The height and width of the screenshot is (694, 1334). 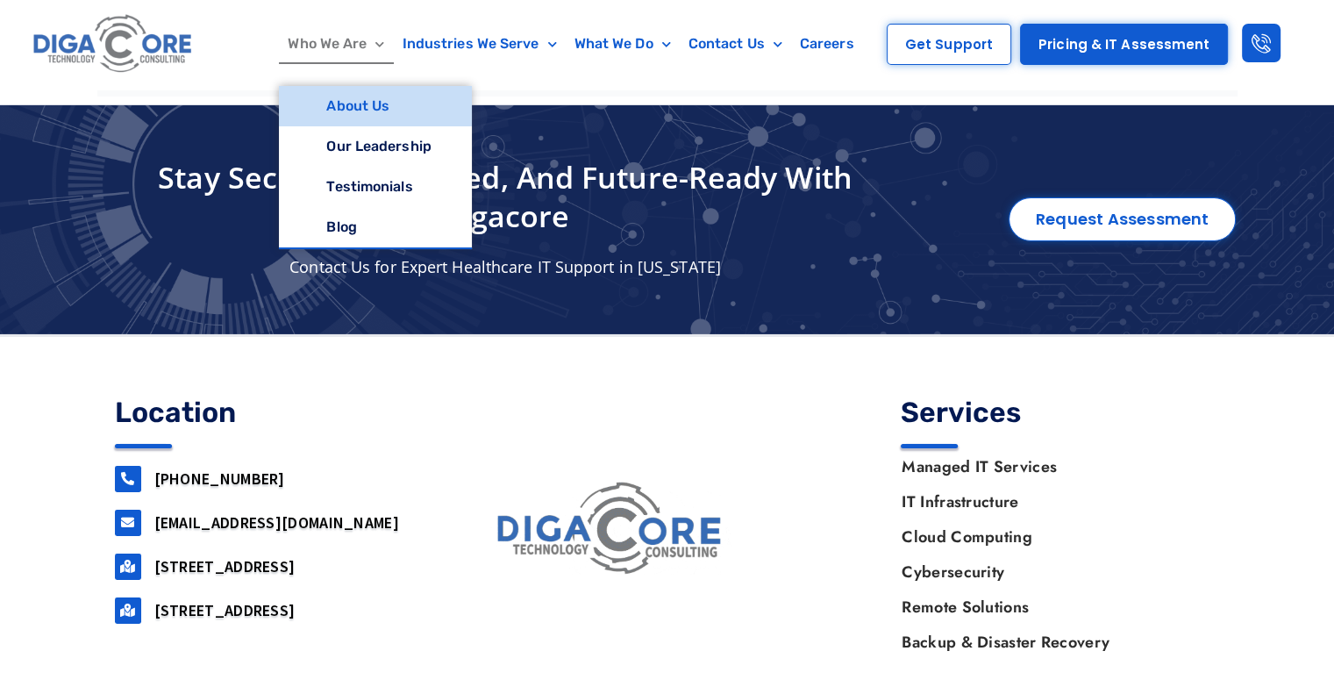 What do you see at coordinates (949, 44) in the screenshot?
I see `a: Get Support` at bounding box center [949, 44].